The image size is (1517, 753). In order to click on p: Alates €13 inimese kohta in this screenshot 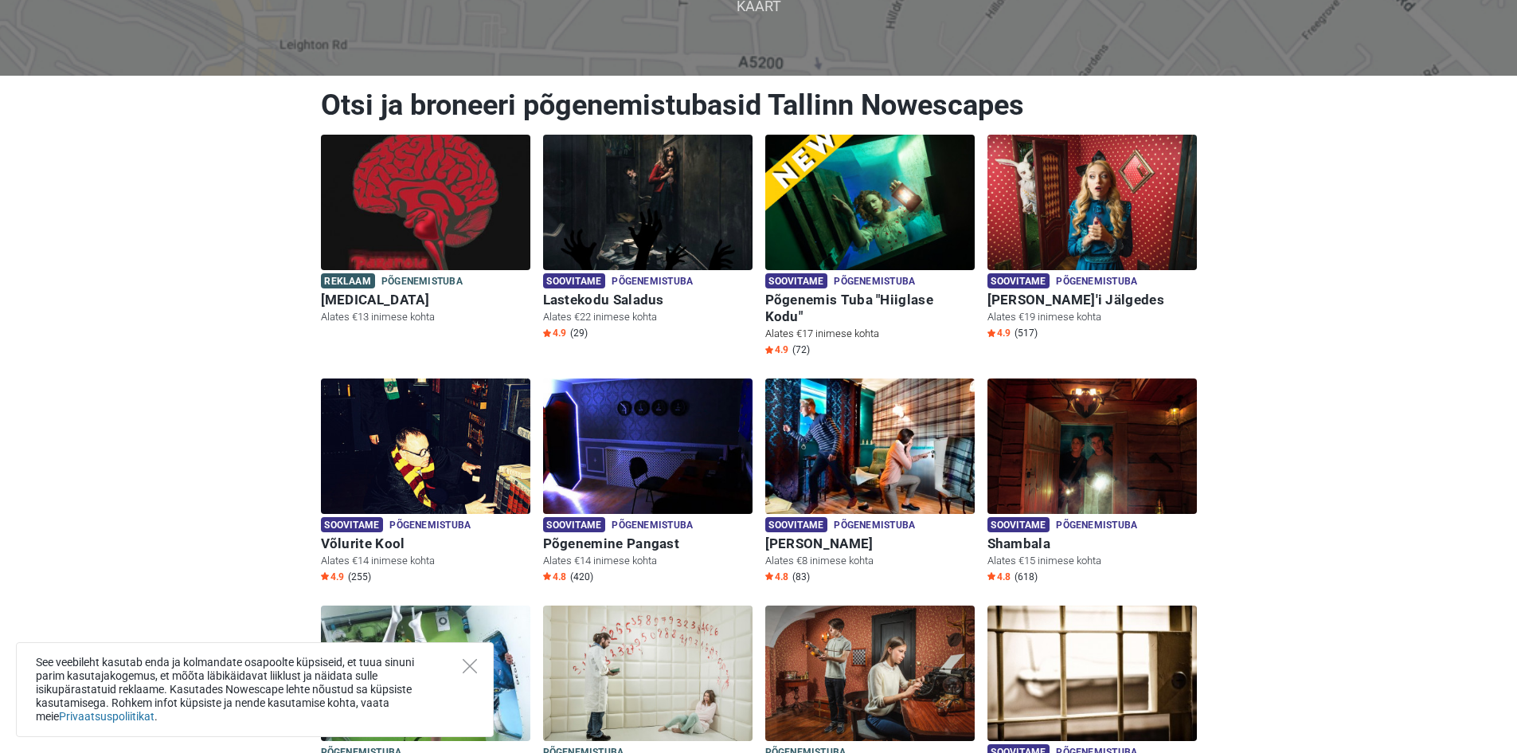, I will do `click(425, 317)`.